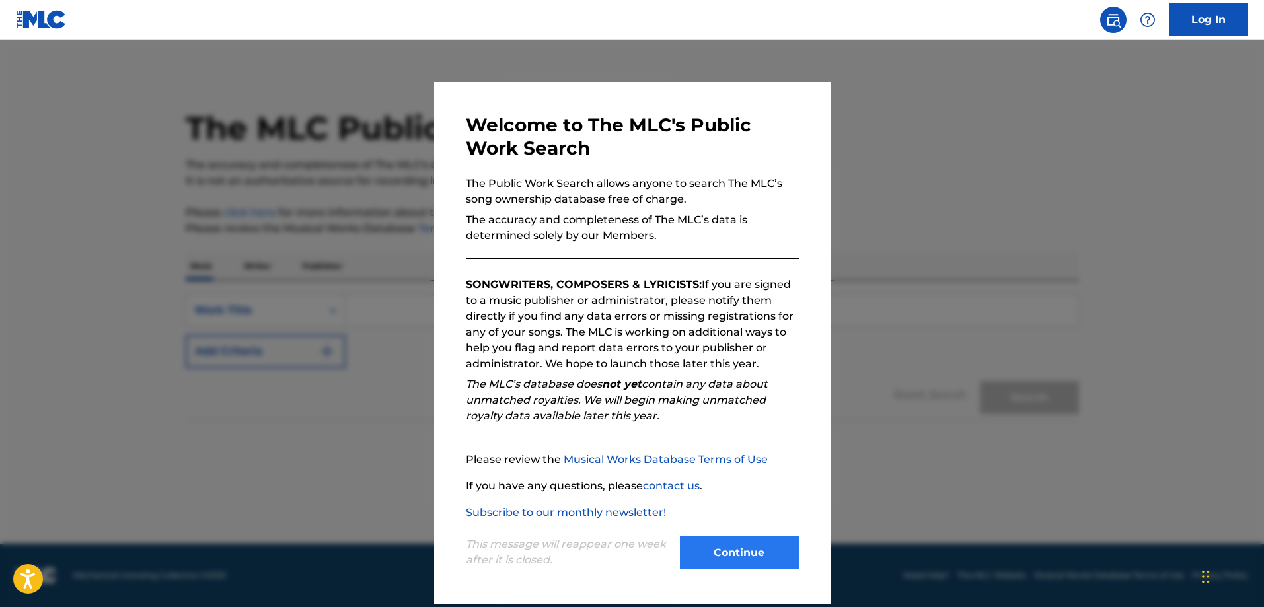 The width and height of the screenshot is (1264, 607). What do you see at coordinates (632, 228) in the screenshot?
I see `p: The accuracy and completeness of The MLC’s data is determined solely by our Members.` at bounding box center [632, 228].